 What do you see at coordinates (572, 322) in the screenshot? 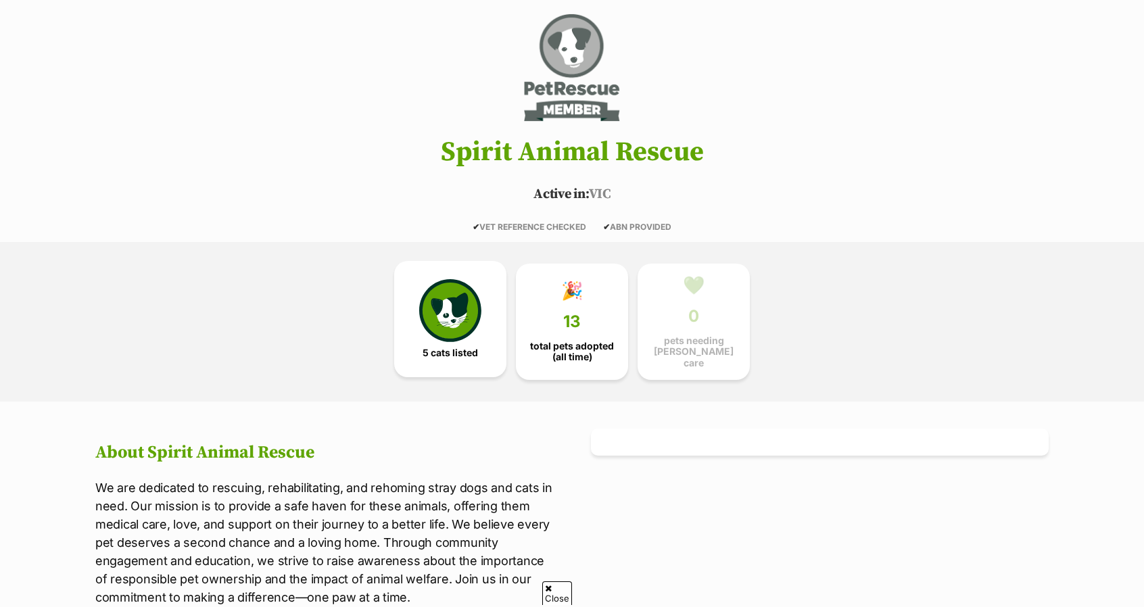
I see `a: 🎉 13 total pets adopted (all time)` at bounding box center [572, 322].